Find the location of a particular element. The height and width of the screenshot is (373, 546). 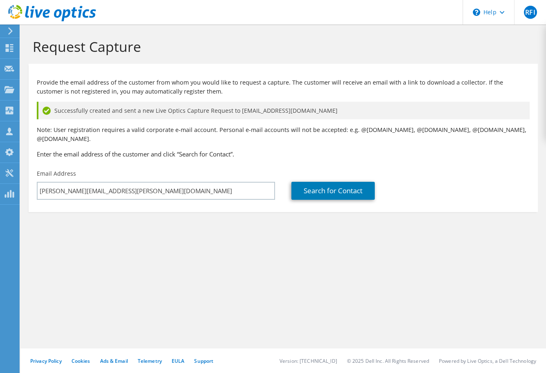

a: Search for Contact is located at coordinates (333, 191).